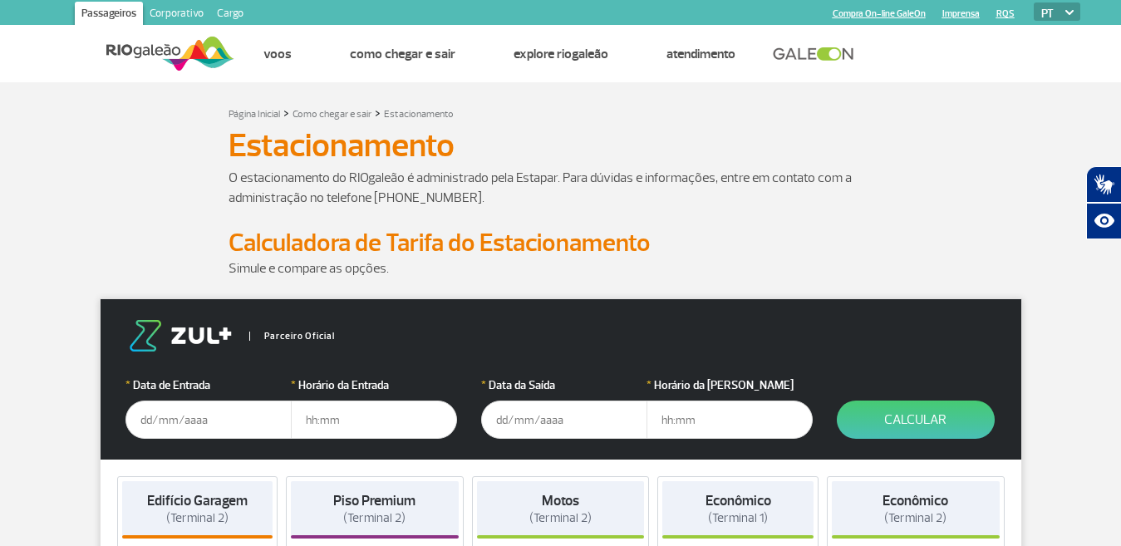 The height and width of the screenshot is (546, 1121). I want to click on a: Estacionamento, so click(419, 114).